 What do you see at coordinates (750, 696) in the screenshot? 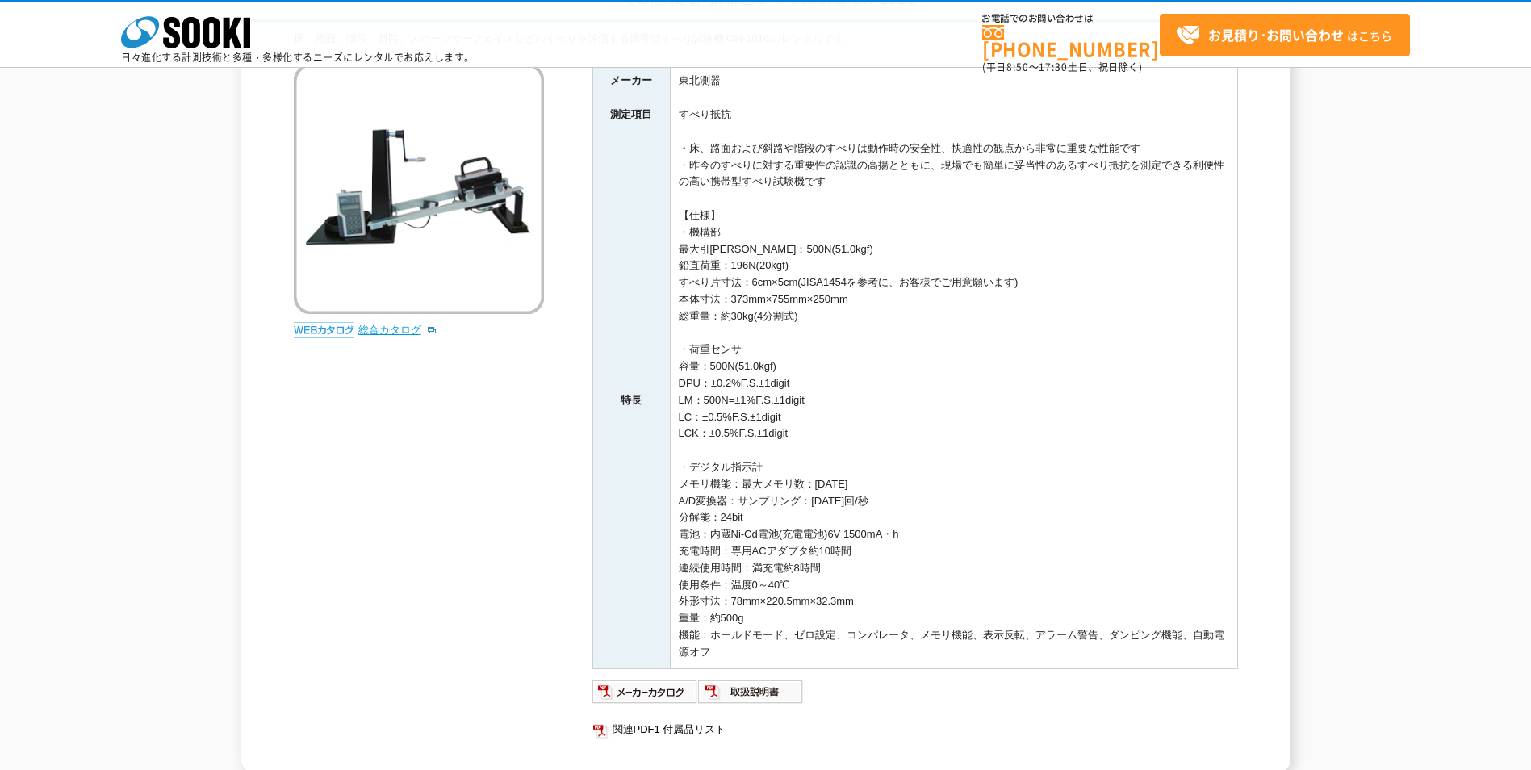
I see `a: 取扱説明書` at bounding box center [750, 696].